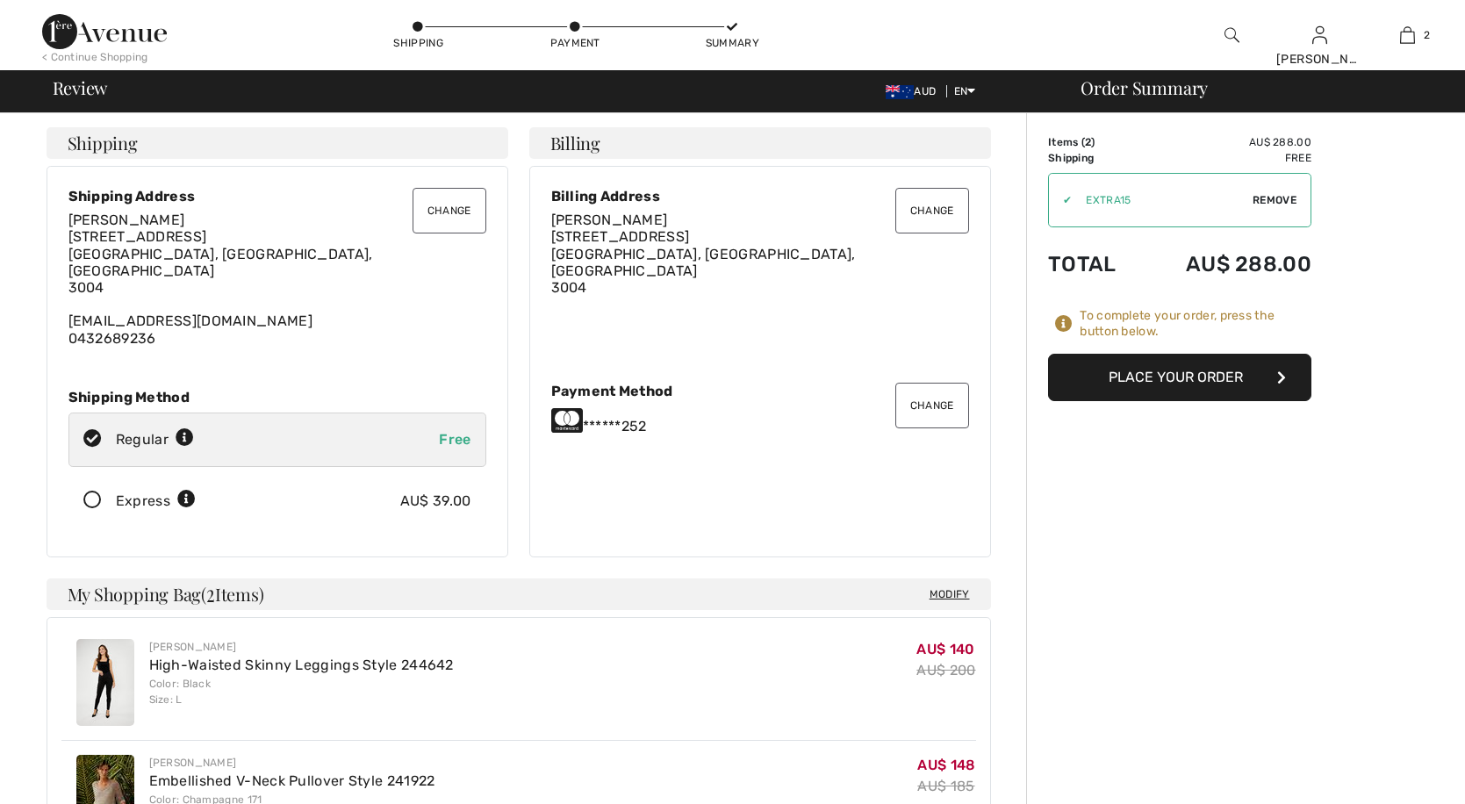 Image resolution: width=1465 pixels, height=804 pixels. Describe the element at coordinates (292, 780) in the screenshot. I see `a: Embellished V-Neck Pullover Style 241922` at that location.